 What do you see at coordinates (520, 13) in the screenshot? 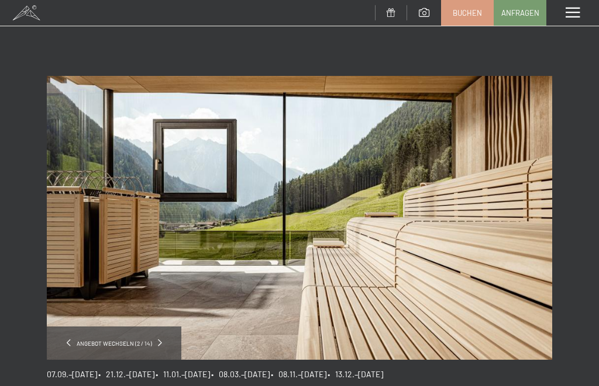
I see `span: Anfragen` at bounding box center [520, 13].